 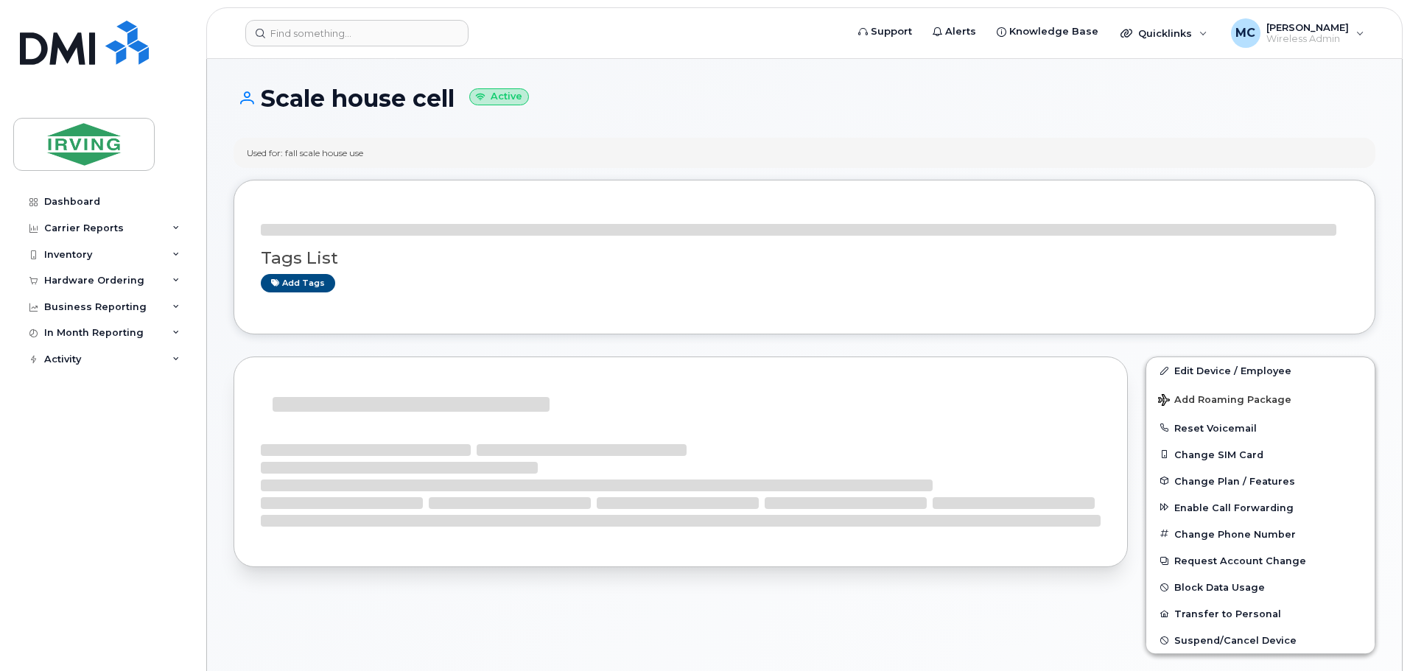 I want to click on a: Edit Device / Employee, so click(x=1261, y=371).